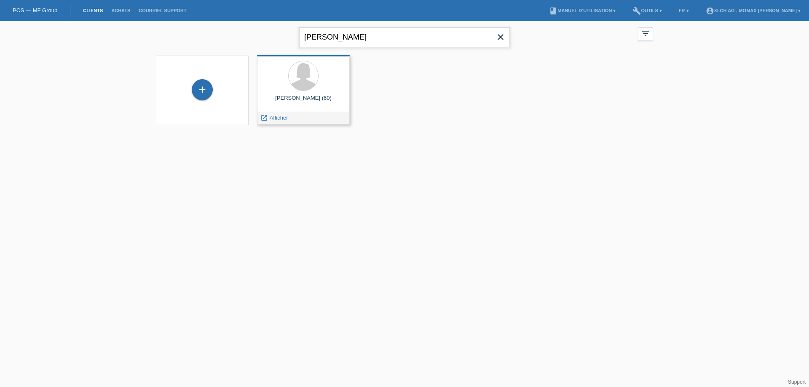 This screenshot has height=387, width=809. Describe the element at coordinates (710, 11) in the screenshot. I see `i: account_circle` at that location.